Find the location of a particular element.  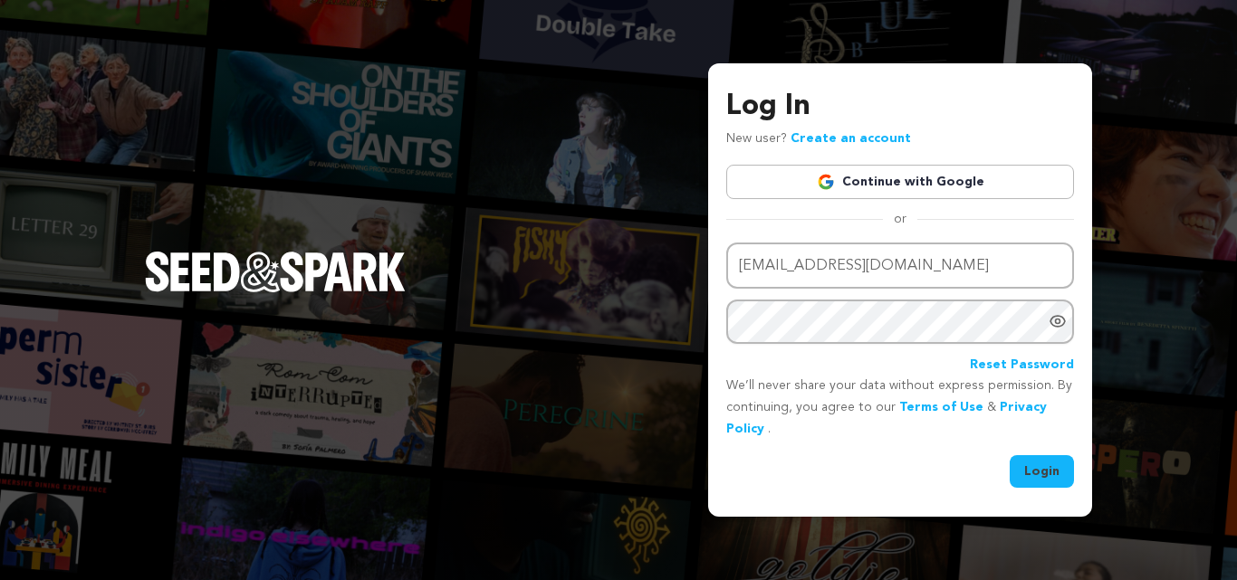

img: Google logo is located at coordinates (826, 182).